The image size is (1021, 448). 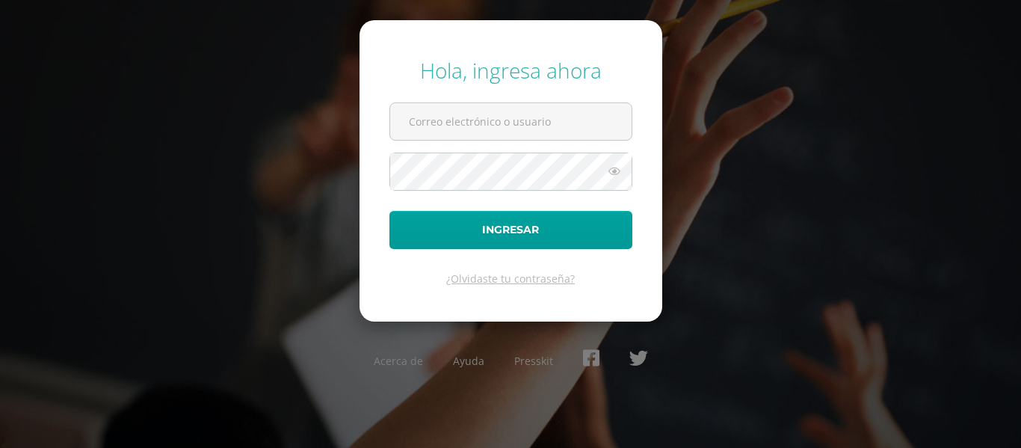 I want to click on a: Ayuda, so click(x=469, y=360).